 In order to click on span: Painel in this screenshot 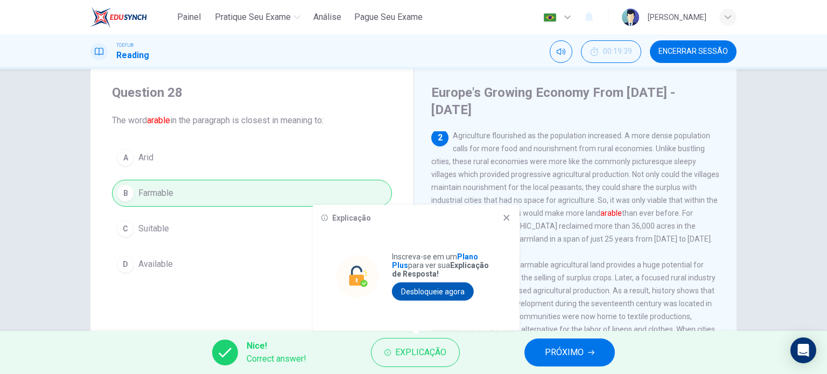, I will do `click(189, 17)`.